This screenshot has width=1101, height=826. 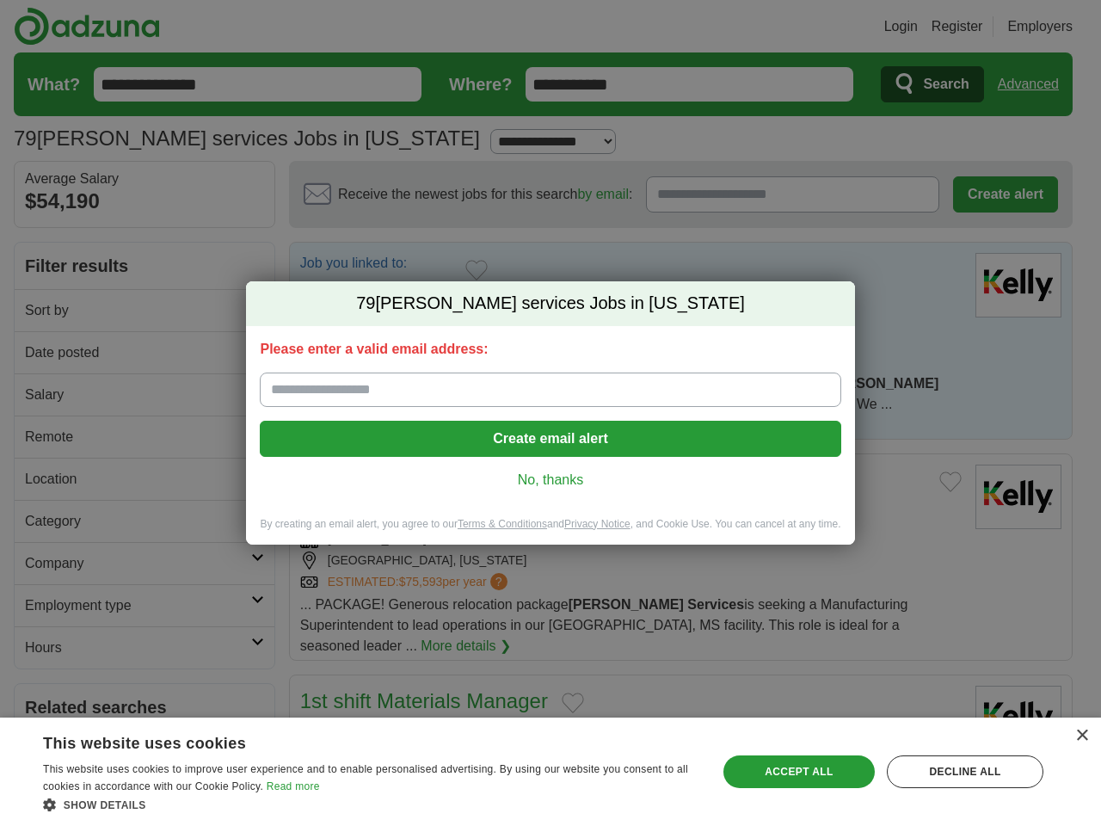 I want to click on div: By creating an email alert, you agree to our and , and Cookie Use. You can cancel at any time., so click(x=550, y=531).